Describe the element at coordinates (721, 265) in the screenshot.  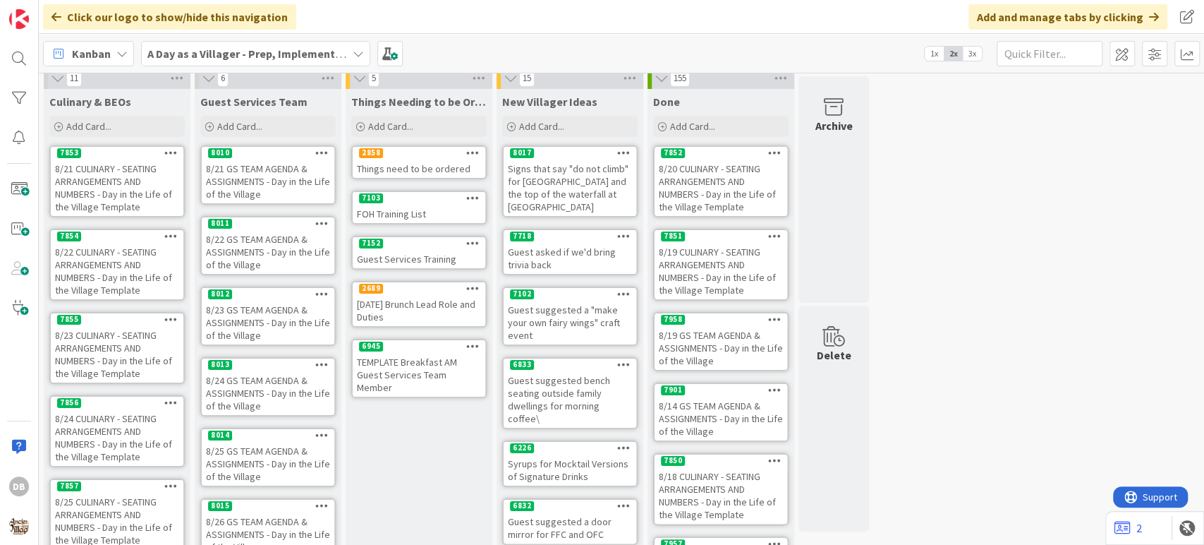
I see `a: 78518/19 CULINARY - SEATING ARRANGEMENTS AND NUMBERS - Day in the Life of the Village Template` at that location.